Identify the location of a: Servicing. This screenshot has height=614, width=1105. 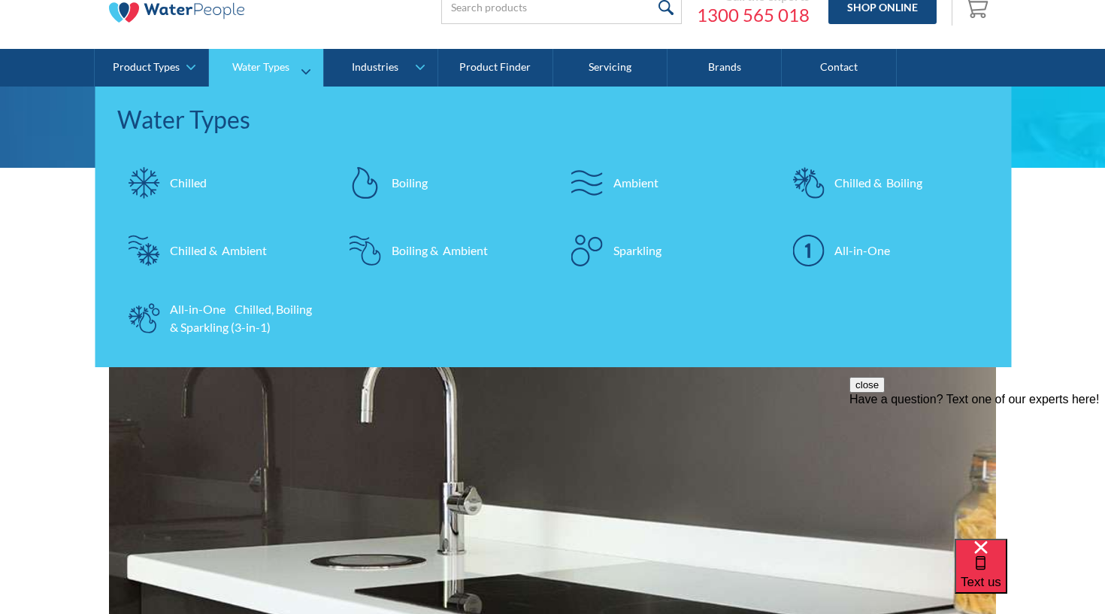
(611, 68).